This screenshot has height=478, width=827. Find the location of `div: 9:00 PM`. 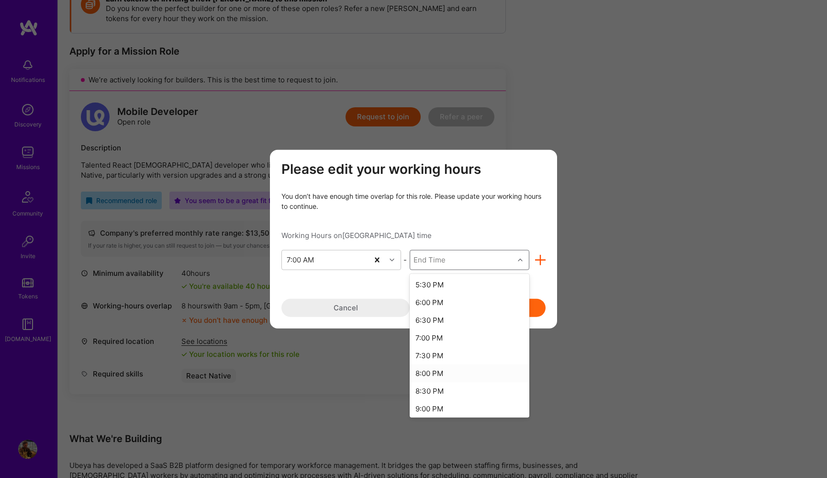

div: 9:00 PM is located at coordinates (470, 408).